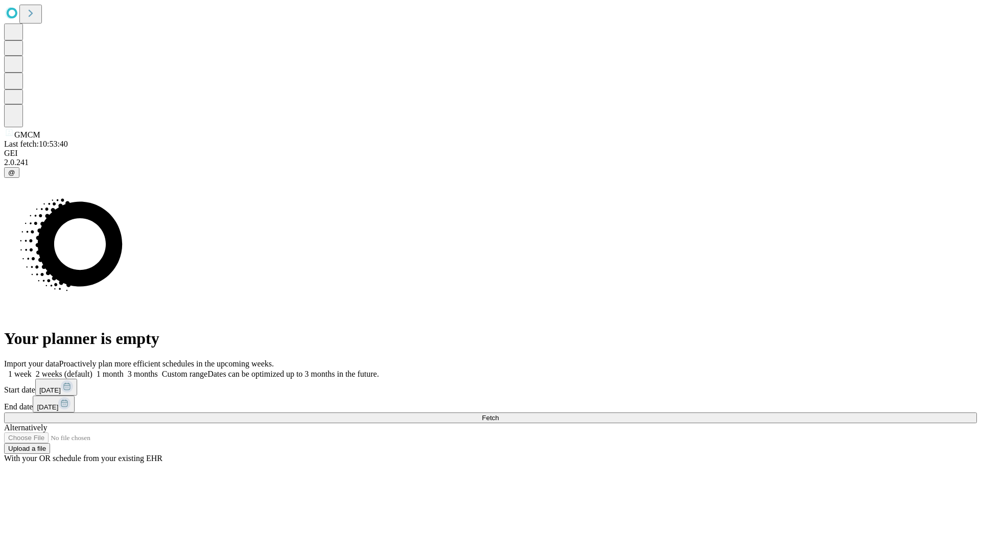 This screenshot has height=552, width=981. What do you see at coordinates (293, 373) in the screenshot?
I see `span: Dates can be optimized up to 3 months in the future.` at bounding box center [293, 373].